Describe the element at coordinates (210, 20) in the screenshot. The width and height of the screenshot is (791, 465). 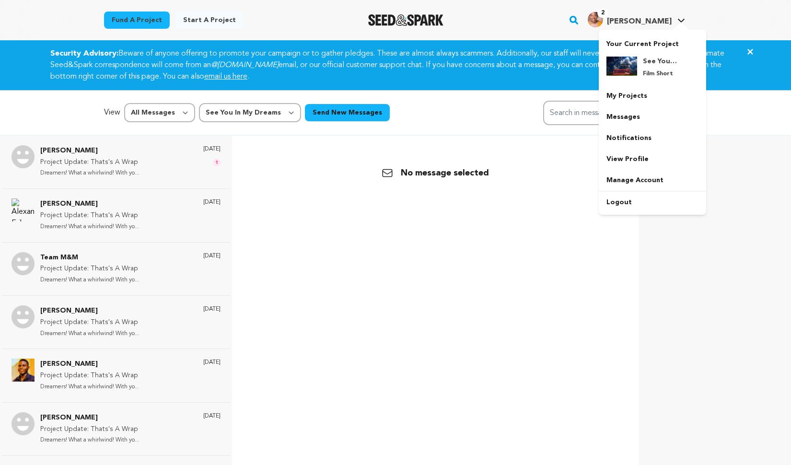
I see `a: Start a project` at that location.